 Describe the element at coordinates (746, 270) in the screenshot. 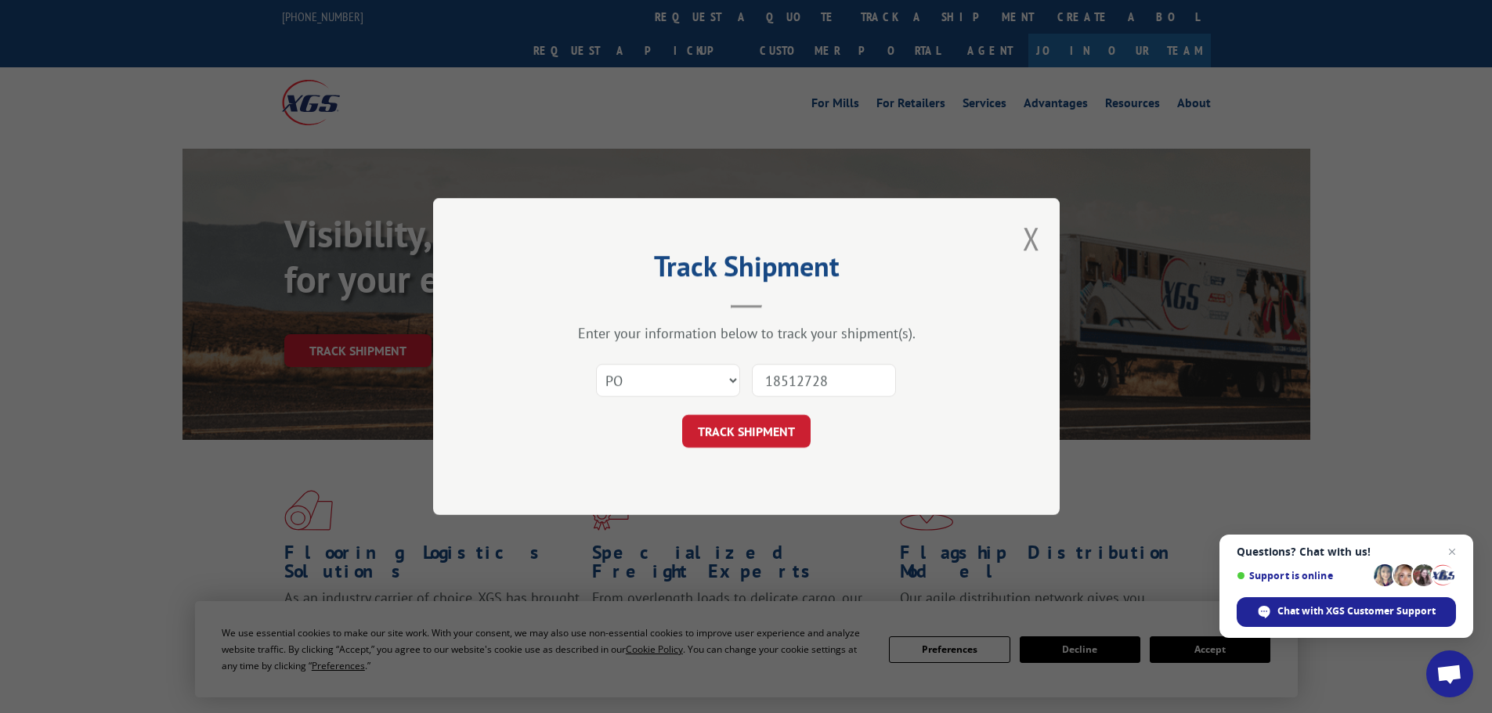

I see `h2: Track Shipment` at that location.